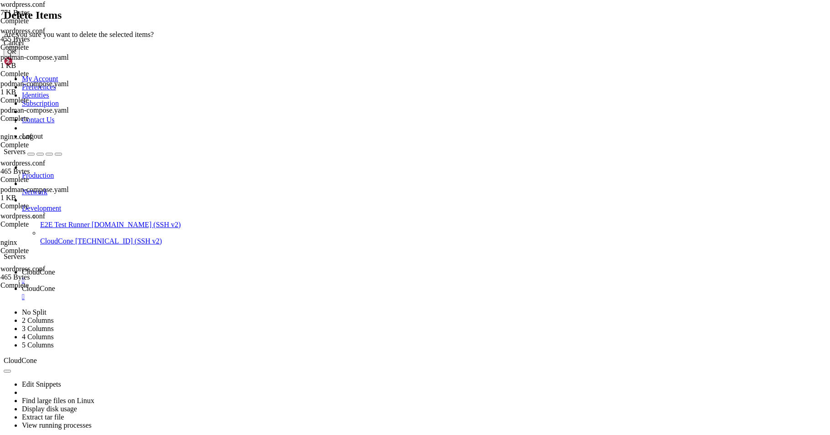 This screenshot has width=830, height=435. Describe the element at coordinates (357, 123) in the screenshot. I see `x-row: 9cc0e8d9a46c369b4622cd54c805108fb093182a219feb17b9d91cf7d87063b9` at that location.